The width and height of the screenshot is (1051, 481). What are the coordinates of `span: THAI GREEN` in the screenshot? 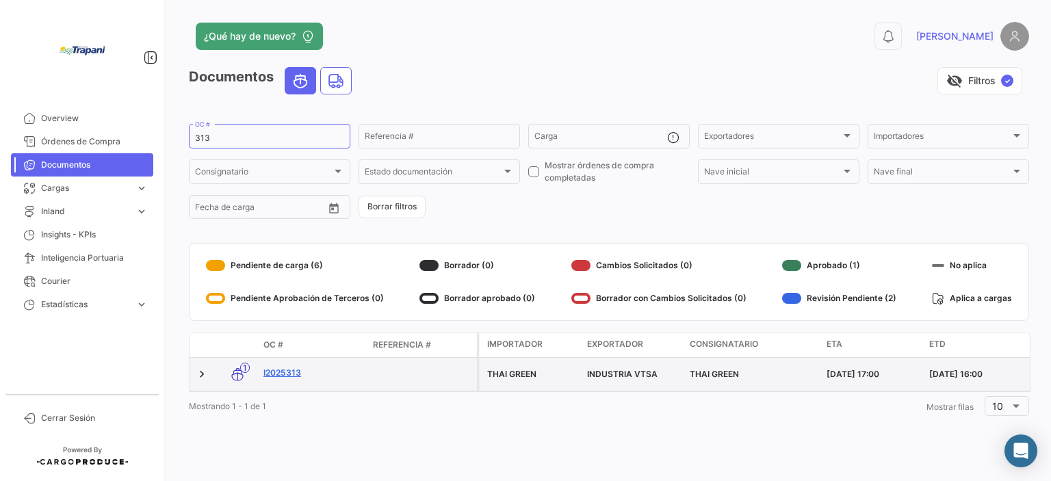 It's located at (714, 374).